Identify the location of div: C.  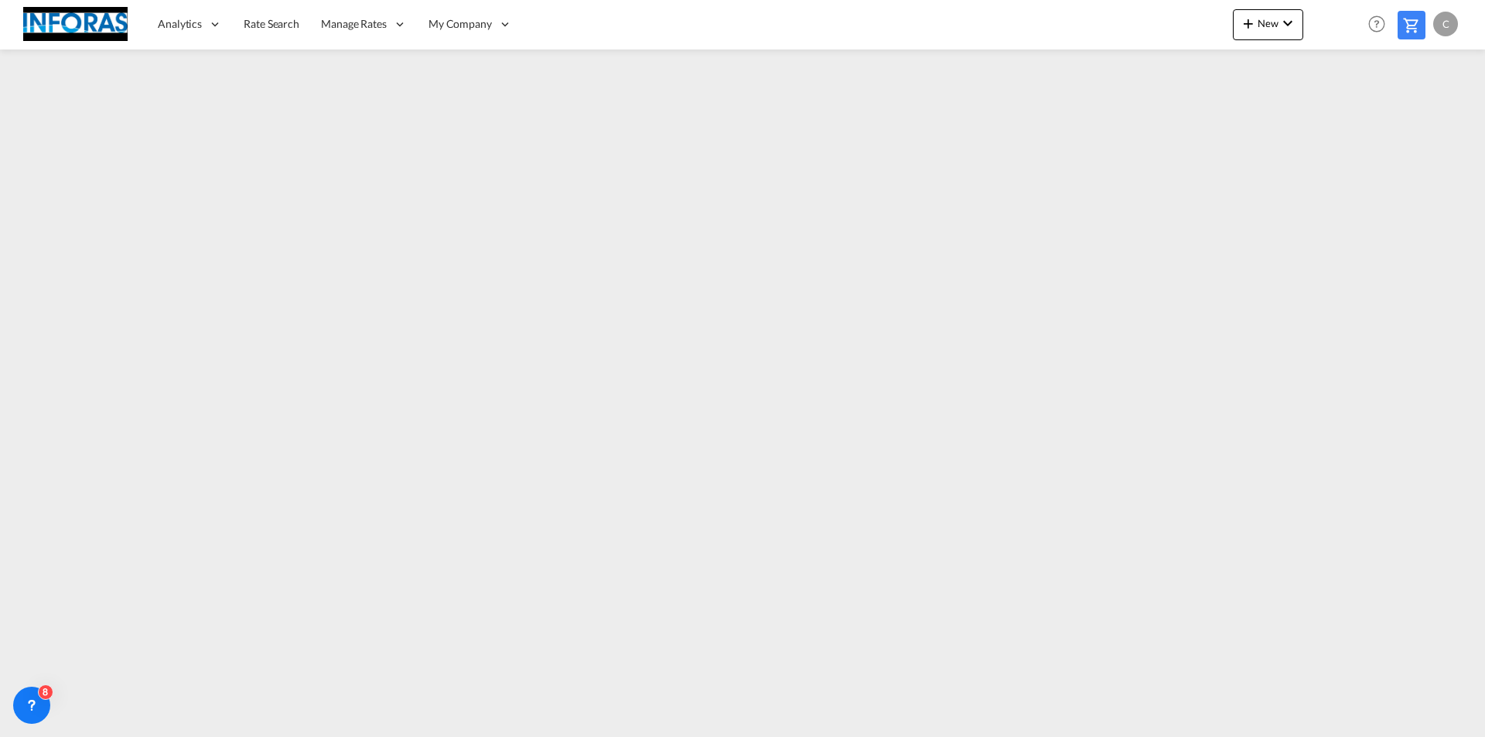
(1445, 24).